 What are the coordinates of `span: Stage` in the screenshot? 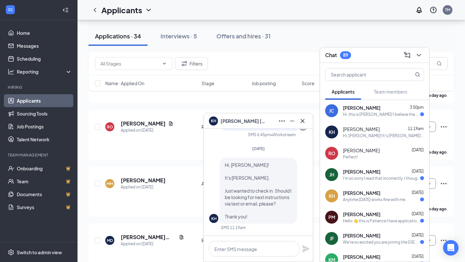 It's located at (208, 83).